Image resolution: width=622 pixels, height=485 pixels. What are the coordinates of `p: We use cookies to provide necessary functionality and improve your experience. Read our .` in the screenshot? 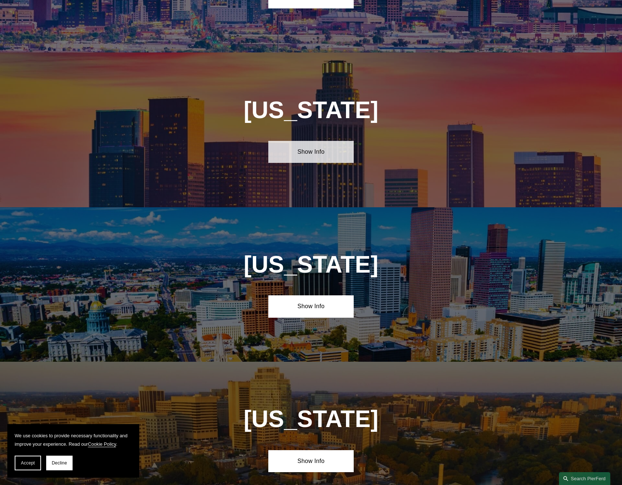 It's located at (73, 440).